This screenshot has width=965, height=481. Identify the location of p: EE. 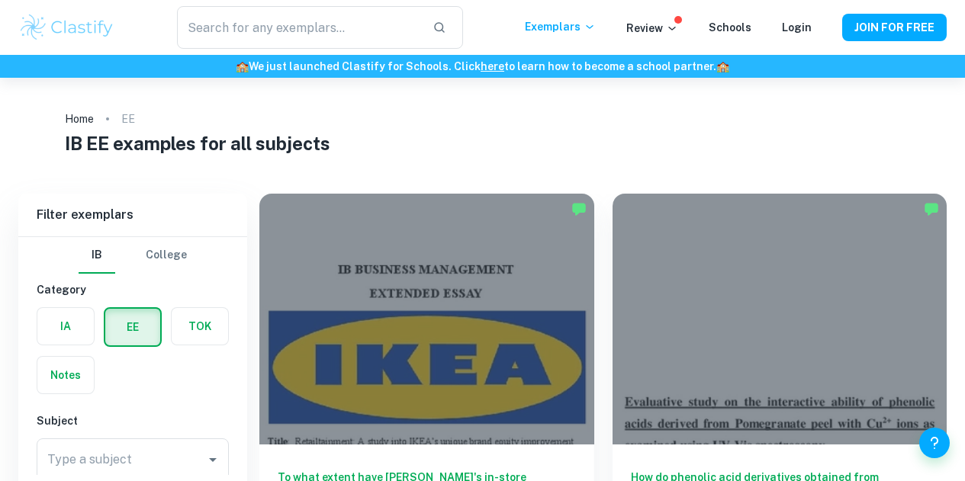
(128, 119).